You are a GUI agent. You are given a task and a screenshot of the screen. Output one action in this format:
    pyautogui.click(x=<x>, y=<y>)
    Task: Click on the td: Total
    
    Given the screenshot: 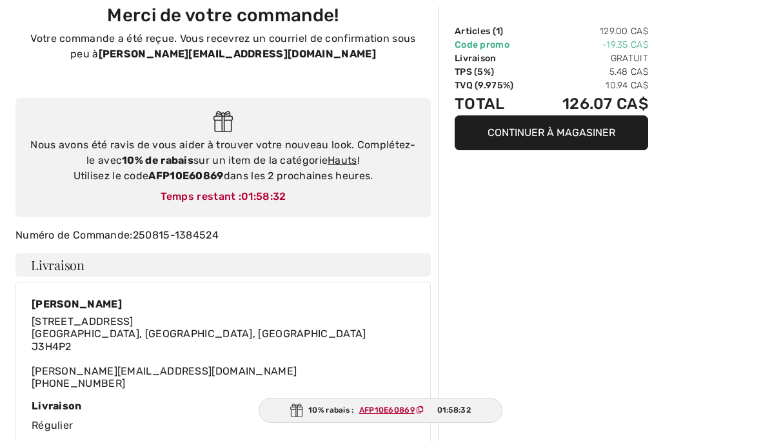 What is the action you would take?
    pyautogui.click(x=494, y=104)
    